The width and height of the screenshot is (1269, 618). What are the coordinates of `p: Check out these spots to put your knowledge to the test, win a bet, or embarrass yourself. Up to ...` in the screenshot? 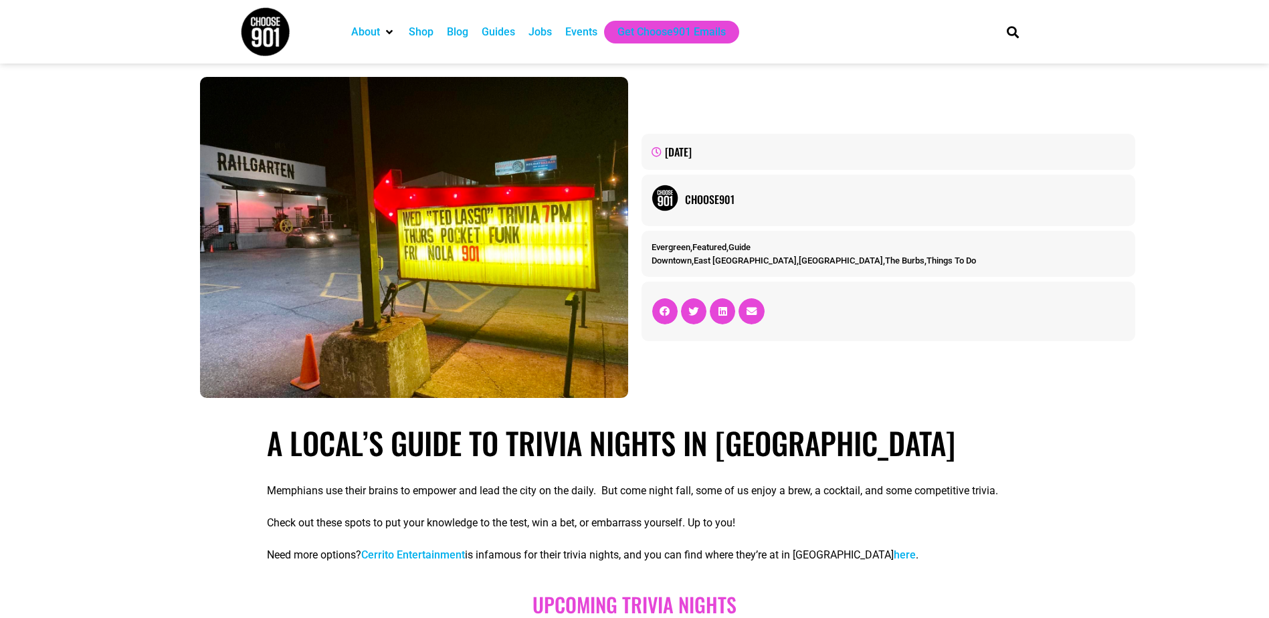 It's located at (634, 523).